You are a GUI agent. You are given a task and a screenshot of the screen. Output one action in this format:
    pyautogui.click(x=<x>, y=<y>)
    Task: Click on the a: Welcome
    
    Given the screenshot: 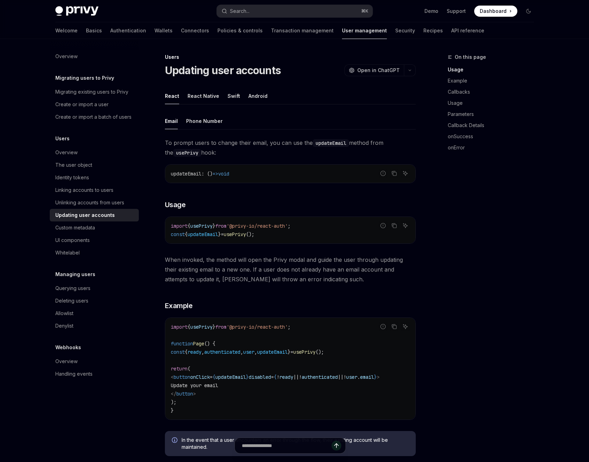 What is the action you would take?
    pyautogui.click(x=66, y=31)
    